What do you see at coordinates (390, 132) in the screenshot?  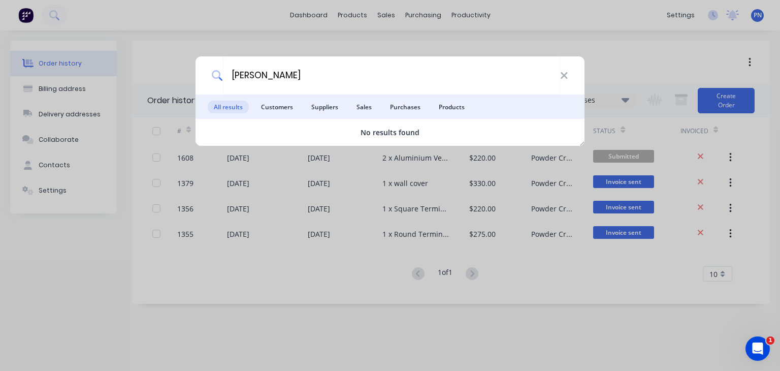 I see `div: No results found` at bounding box center [390, 132].